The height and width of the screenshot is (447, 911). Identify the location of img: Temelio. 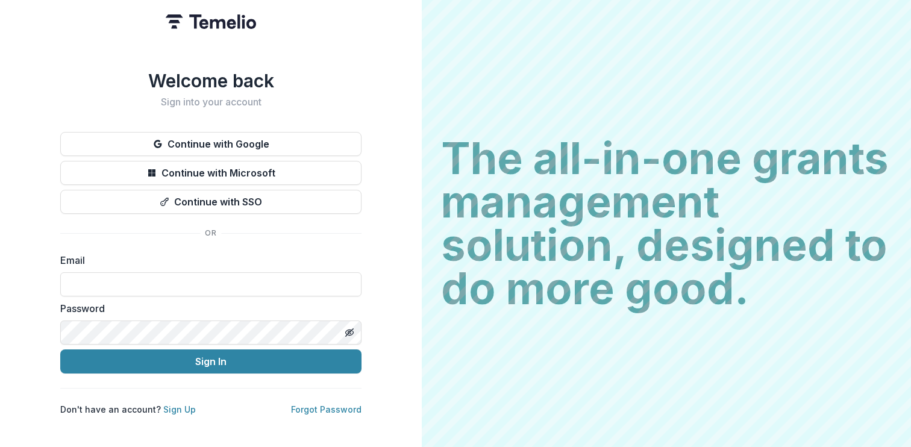
(211, 22).